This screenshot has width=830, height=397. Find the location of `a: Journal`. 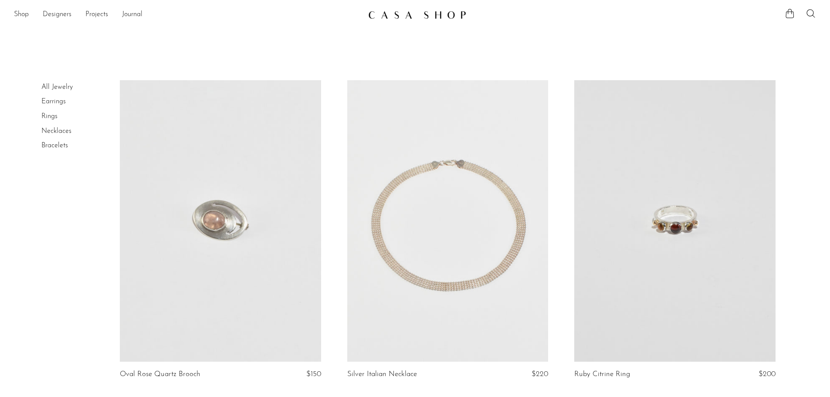

a: Journal is located at coordinates (132, 15).